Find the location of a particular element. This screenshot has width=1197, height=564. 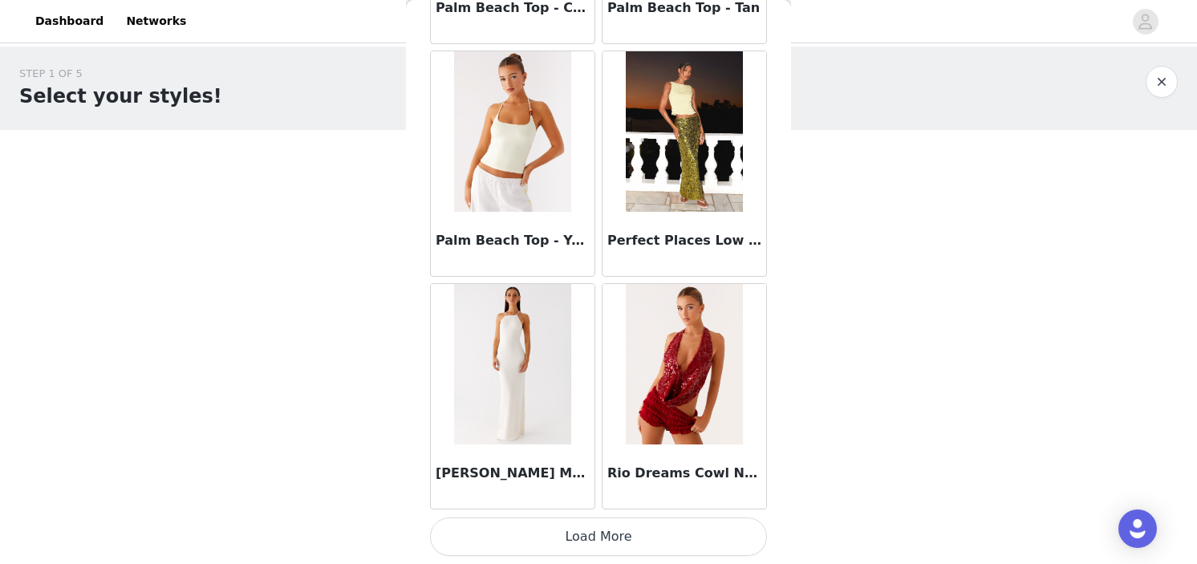

h3: Rio Dreams Cowl Neck Halter Top - Red is located at coordinates (685, 473).